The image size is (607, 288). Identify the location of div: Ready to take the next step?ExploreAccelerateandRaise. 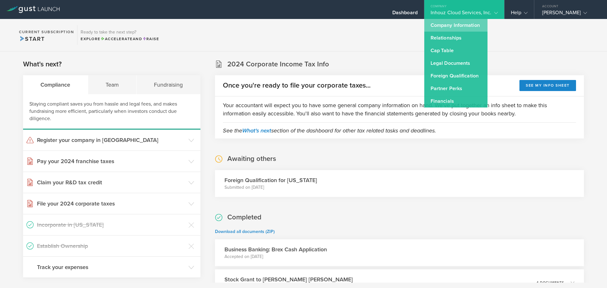
(120, 35).